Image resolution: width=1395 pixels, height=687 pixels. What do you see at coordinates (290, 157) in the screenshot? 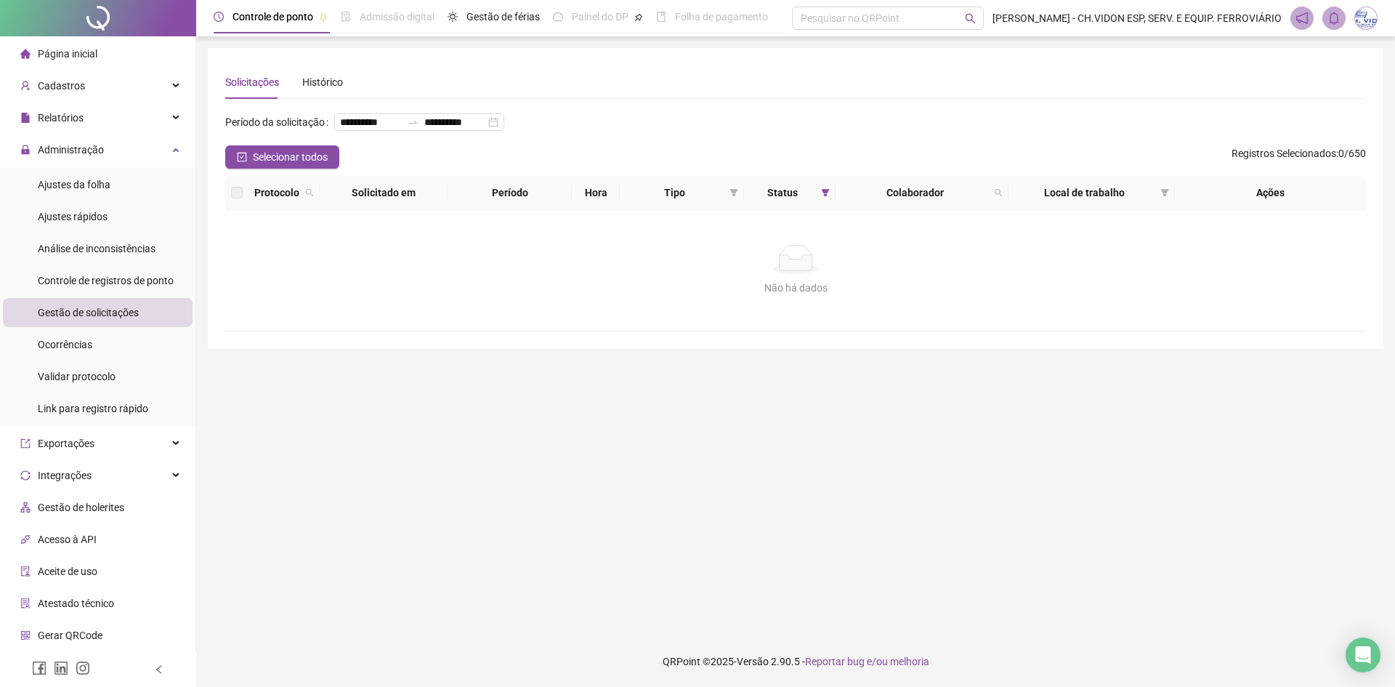
I see `span: Selecionar todos` at bounding box center [290, 157].